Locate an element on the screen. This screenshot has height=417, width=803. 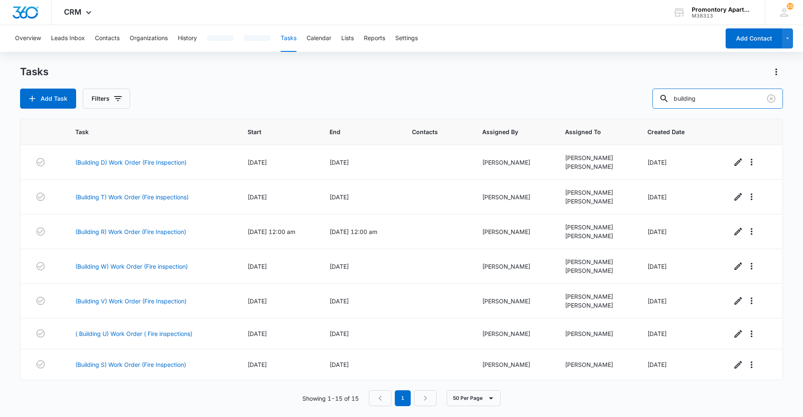
div: notifications count is located at coordinates (790, 6).